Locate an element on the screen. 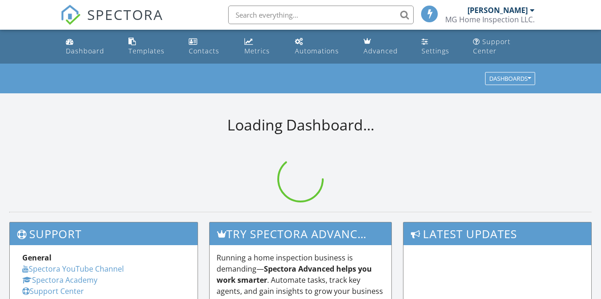 The image size is (601, 299). div: Automations is located at coordinates (317, 51).